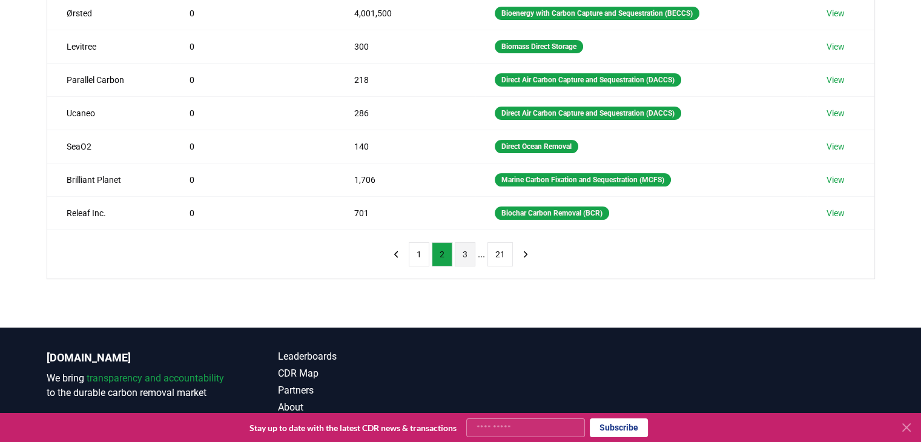  Describe the element at coordinates (108, 113) in the screenshot. I see `td: Ucaneo` at that location.